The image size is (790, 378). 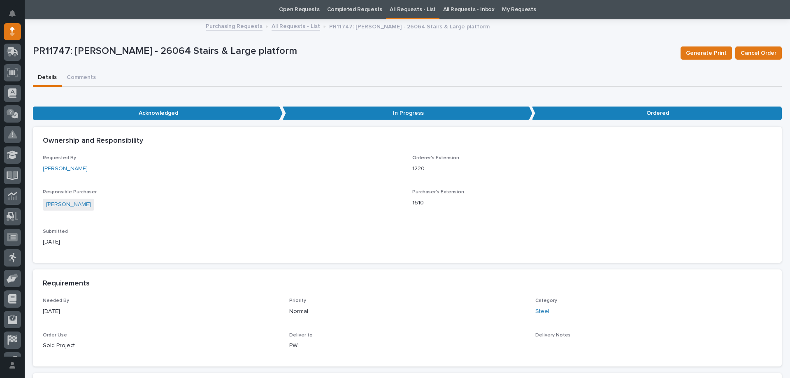 What do you see at coordinates (59, 158) in the screenshot?
I see `span: Requested By` at bounding box center [59, 158].